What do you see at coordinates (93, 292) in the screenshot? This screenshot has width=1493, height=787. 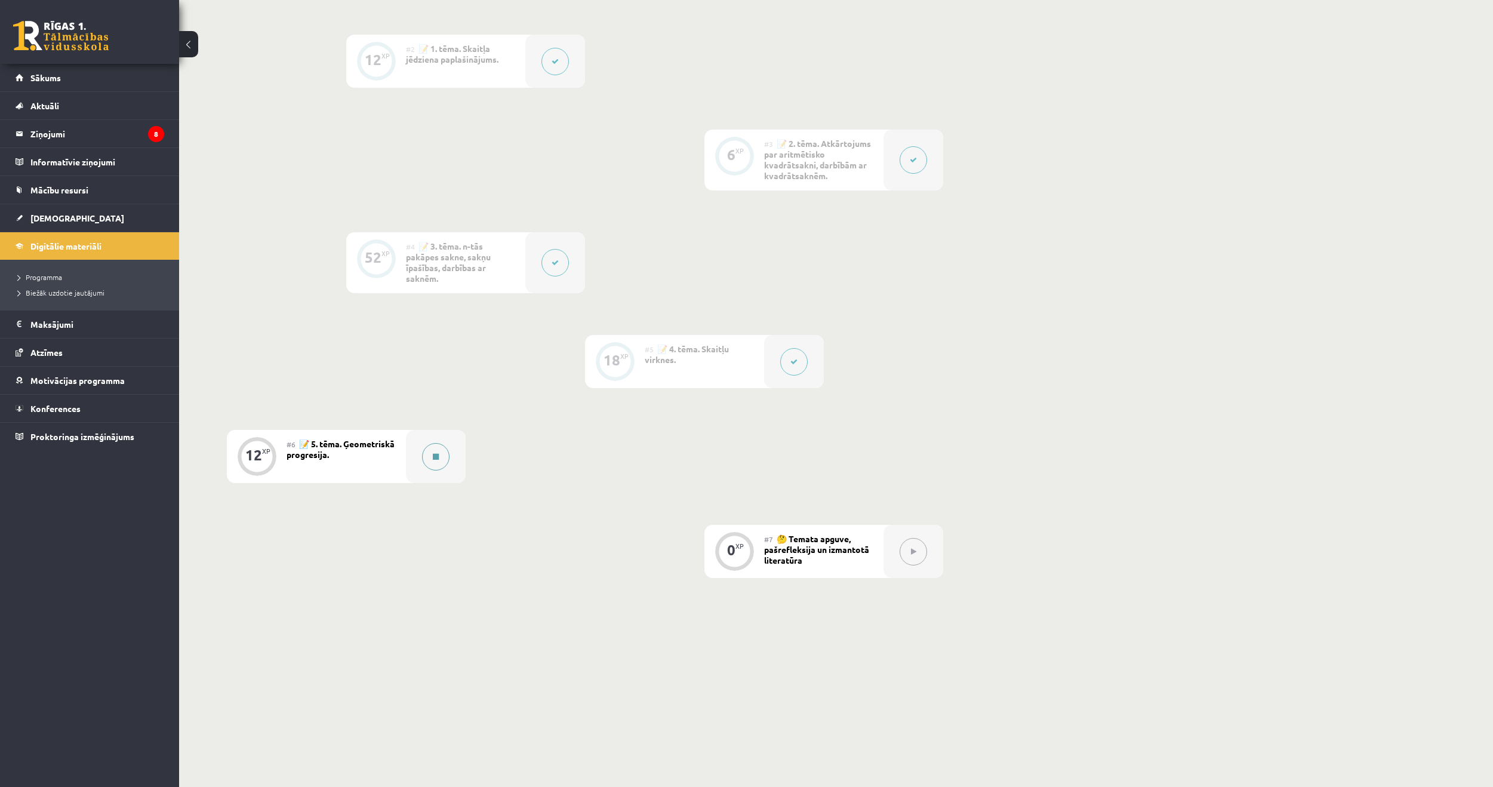 I see `a: Biežāk uzdotie jautājumi` at bounding box center [93, 292].